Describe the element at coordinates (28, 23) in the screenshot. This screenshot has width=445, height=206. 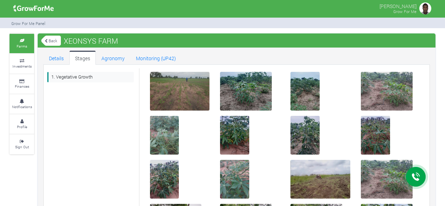
I see `small: Grow For Me Panel` at that location.